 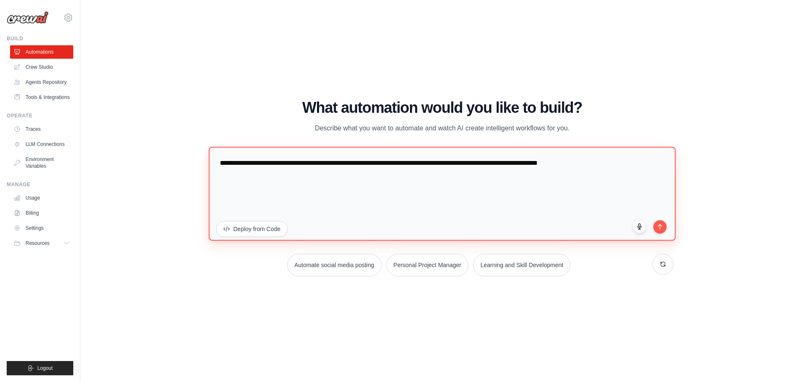 What do you see at coordinates (45, 368) in the screenshot?
I see `span: Logout` at bounding box center [45, 368].